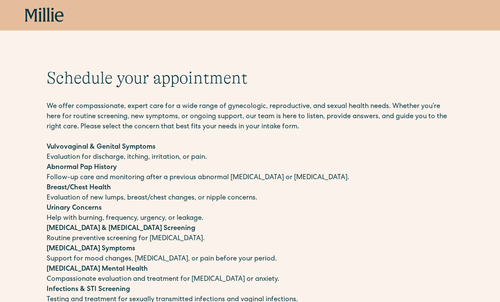 This screenshot has width=500, height=302. What do you see at coordinates (88, 290) in the screenshot?
I see `strong: Infections & STI Screening` at bounding box center [88, 290].